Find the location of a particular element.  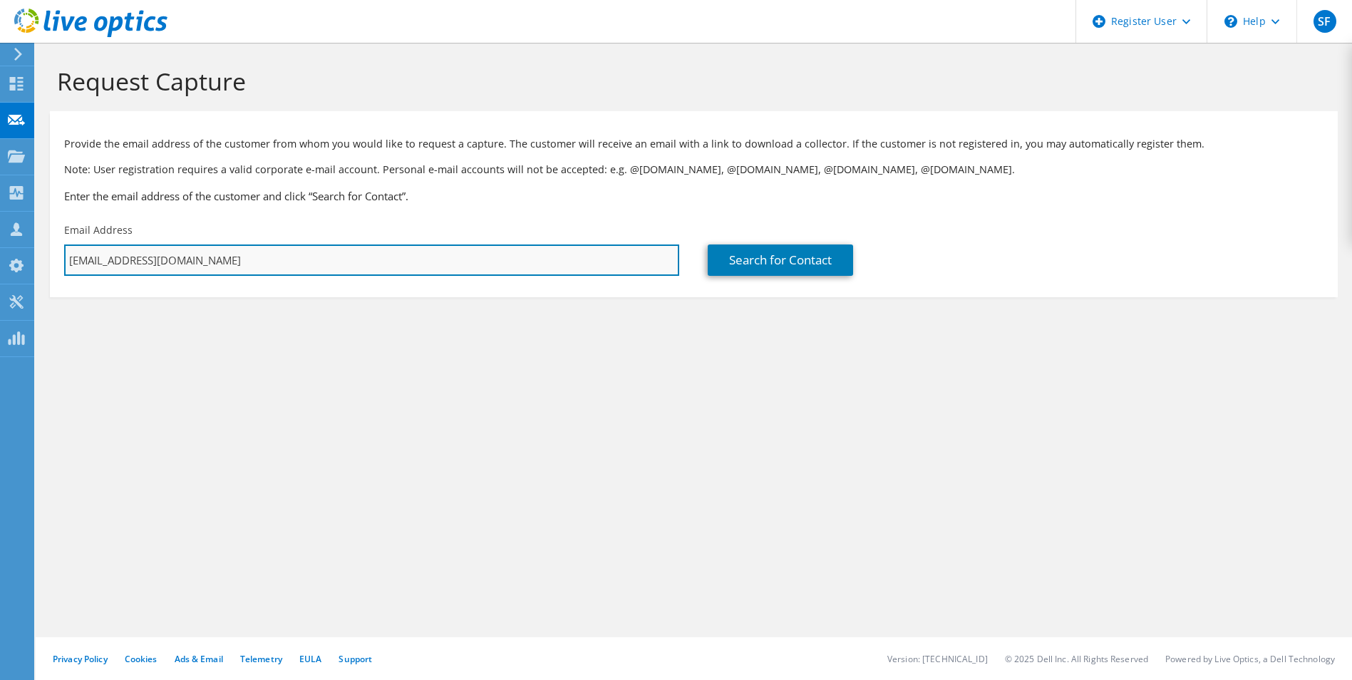

span: SF is located at coordinates (1325, 21).